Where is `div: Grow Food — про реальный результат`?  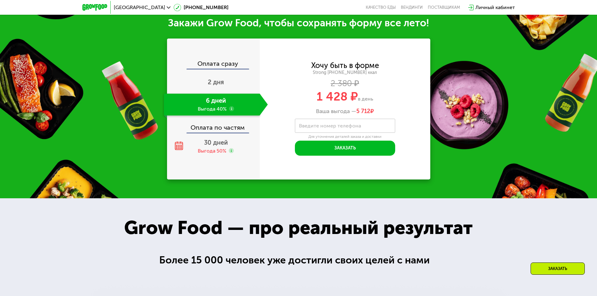
div: Grow Food — про реальный результат is located at coordinates (298, 228).